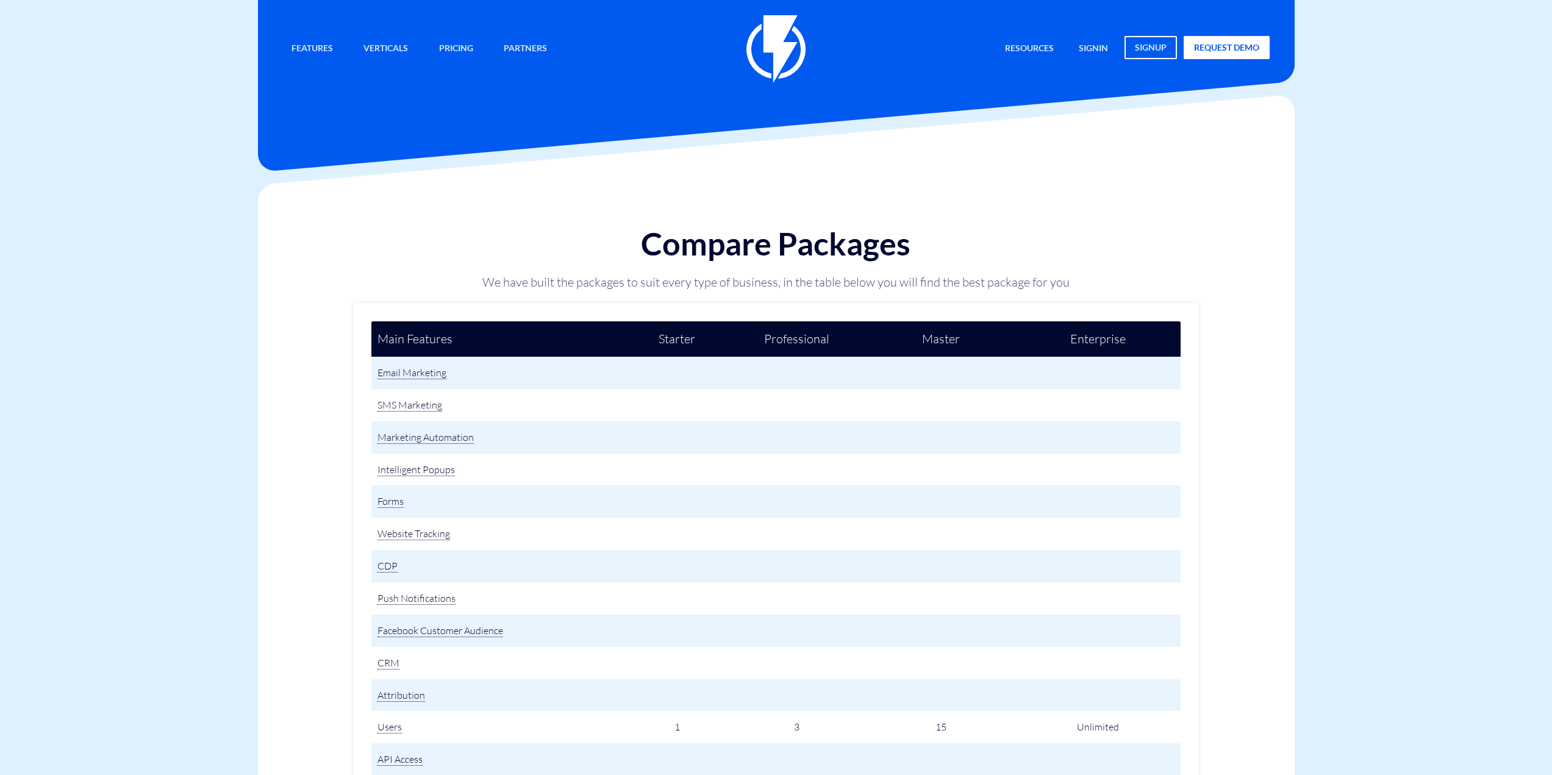 This screenshot has height=775, width=1552. Describe the element at coordinates (677, 727) in the screenshot. I see `td: 1` at that location.